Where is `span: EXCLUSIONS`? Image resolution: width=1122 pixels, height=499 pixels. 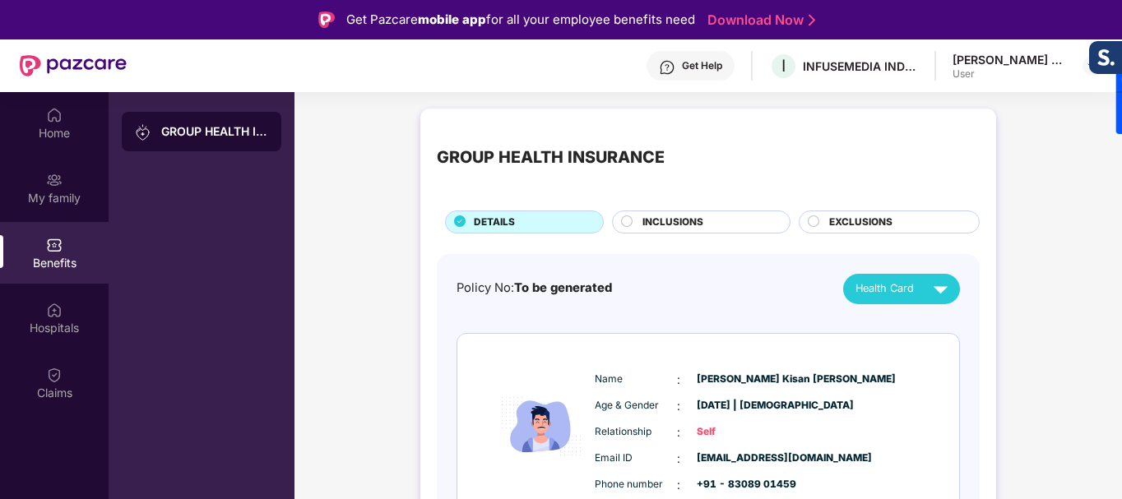
span: EXCLUSIONS is located at coordinates (860, 222).